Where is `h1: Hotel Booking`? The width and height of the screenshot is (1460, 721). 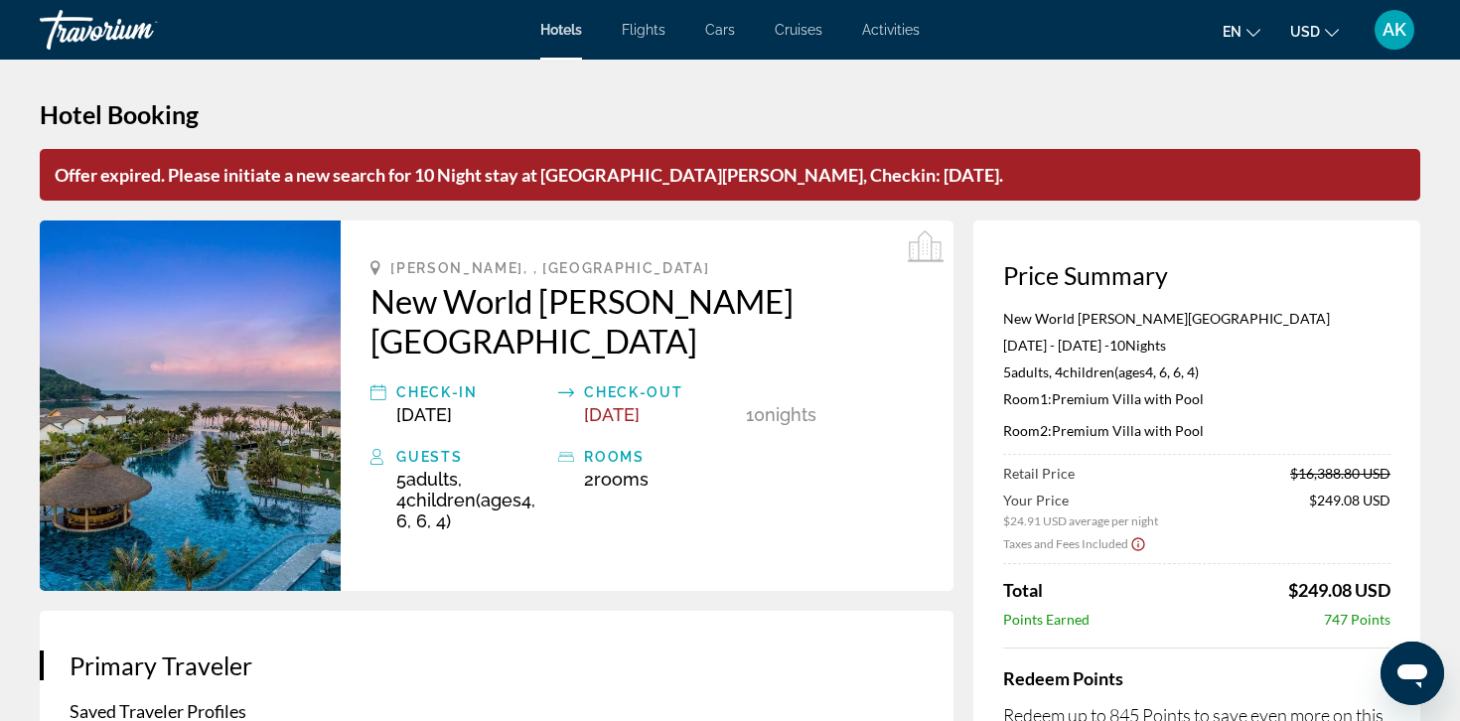
h1: Hotel Booking is located at coordinates (730, 114).